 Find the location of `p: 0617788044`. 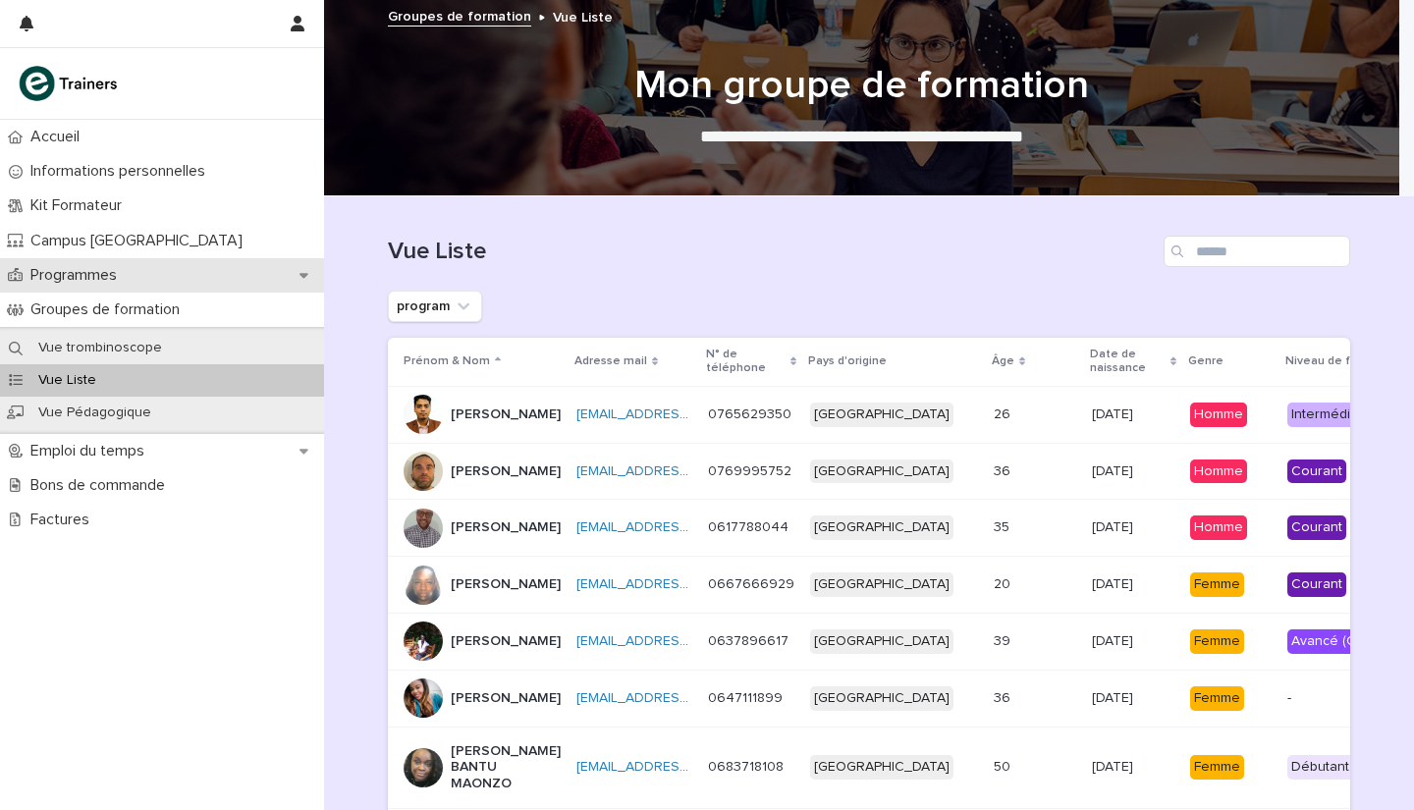

p: 0617788044 is located at coordinates (750, 525).